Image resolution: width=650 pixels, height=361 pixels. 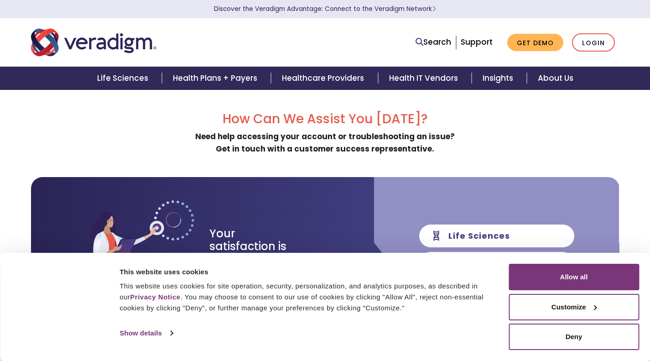 What do you see at coordinates (309, 297) in the screenshot?
I see `div: This website uses cookies for site operation, security, personalization, and analytics purposes, ...` at bounding box center [309, 297].